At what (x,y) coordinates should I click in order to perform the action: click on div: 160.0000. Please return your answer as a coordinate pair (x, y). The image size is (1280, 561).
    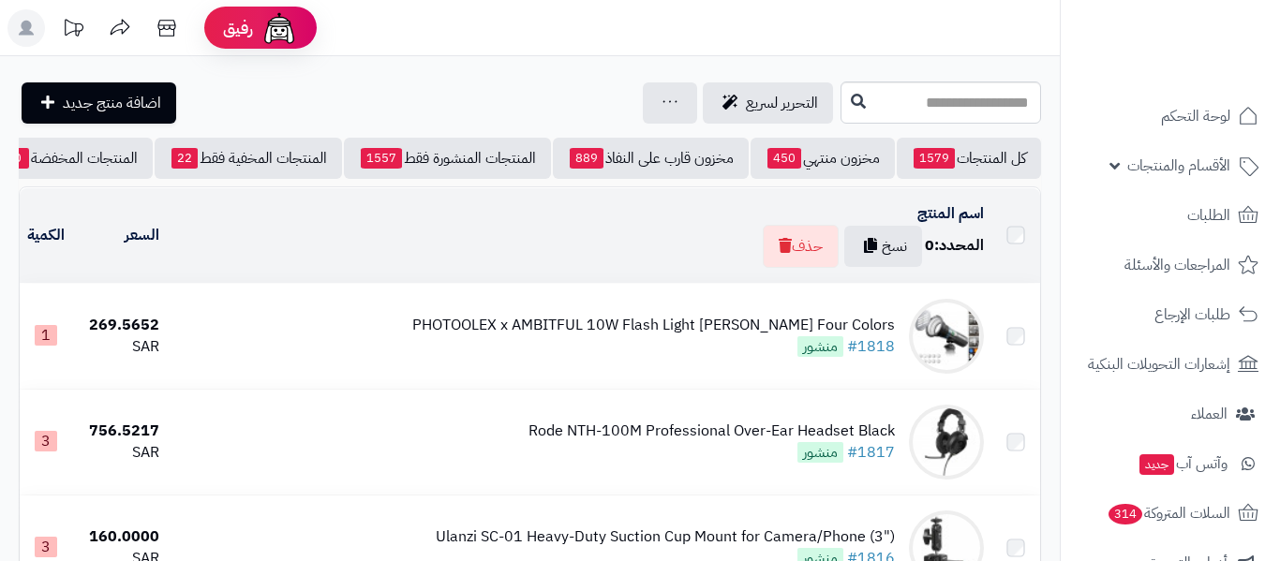
    Looking at the image, I should click on (119, 537).